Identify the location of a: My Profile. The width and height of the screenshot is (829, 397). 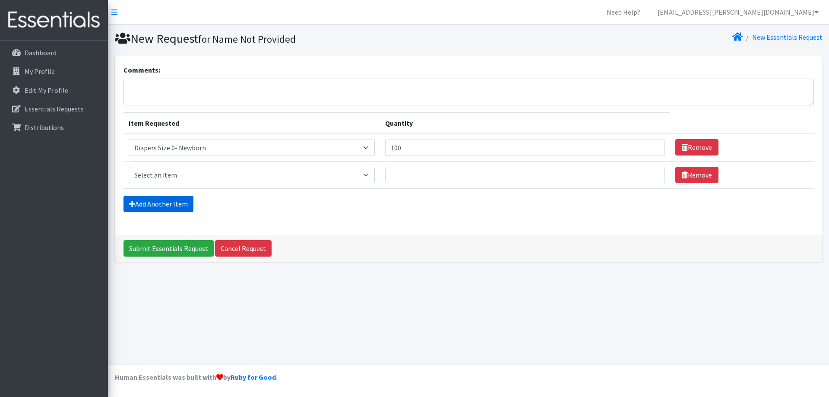
(54, 71).